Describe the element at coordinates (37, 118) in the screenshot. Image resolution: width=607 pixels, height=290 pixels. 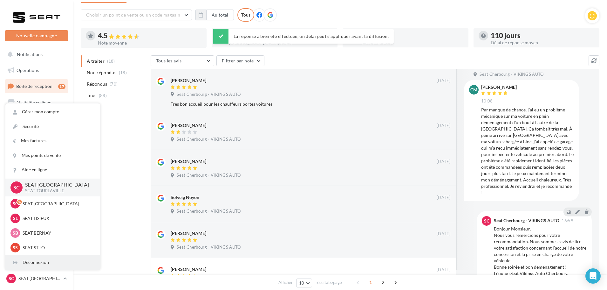
I see `a: Campagnes` at that location.